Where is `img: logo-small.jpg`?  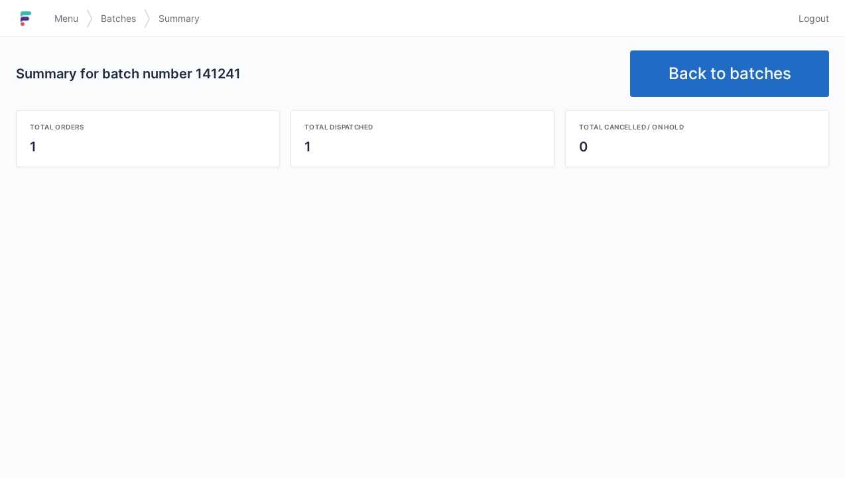 img: logo-small.jpg is located at coordinates (26, 19).